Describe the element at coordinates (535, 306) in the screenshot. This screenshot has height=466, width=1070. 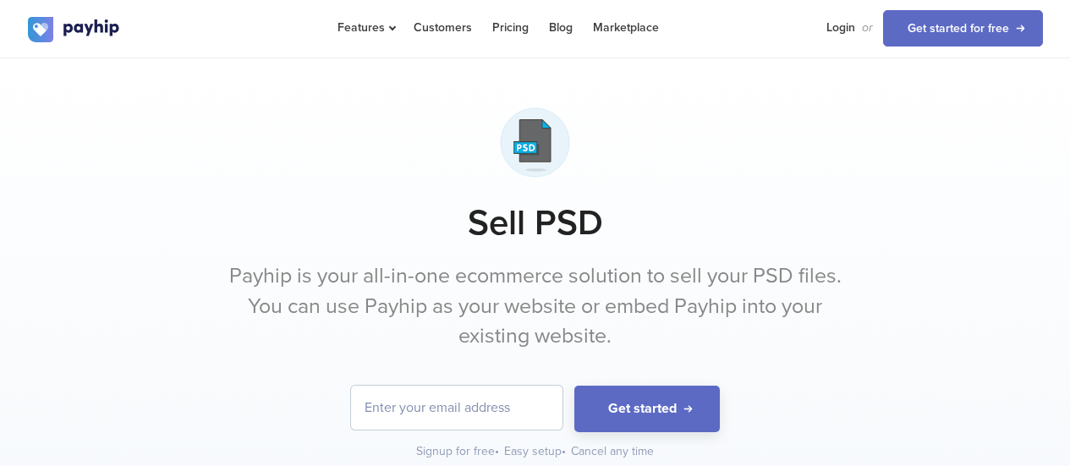
I see `p: Payhip is your all-in-one ecommerce solution to sell your PSD files. You can use Payhip as your w...` at that location.